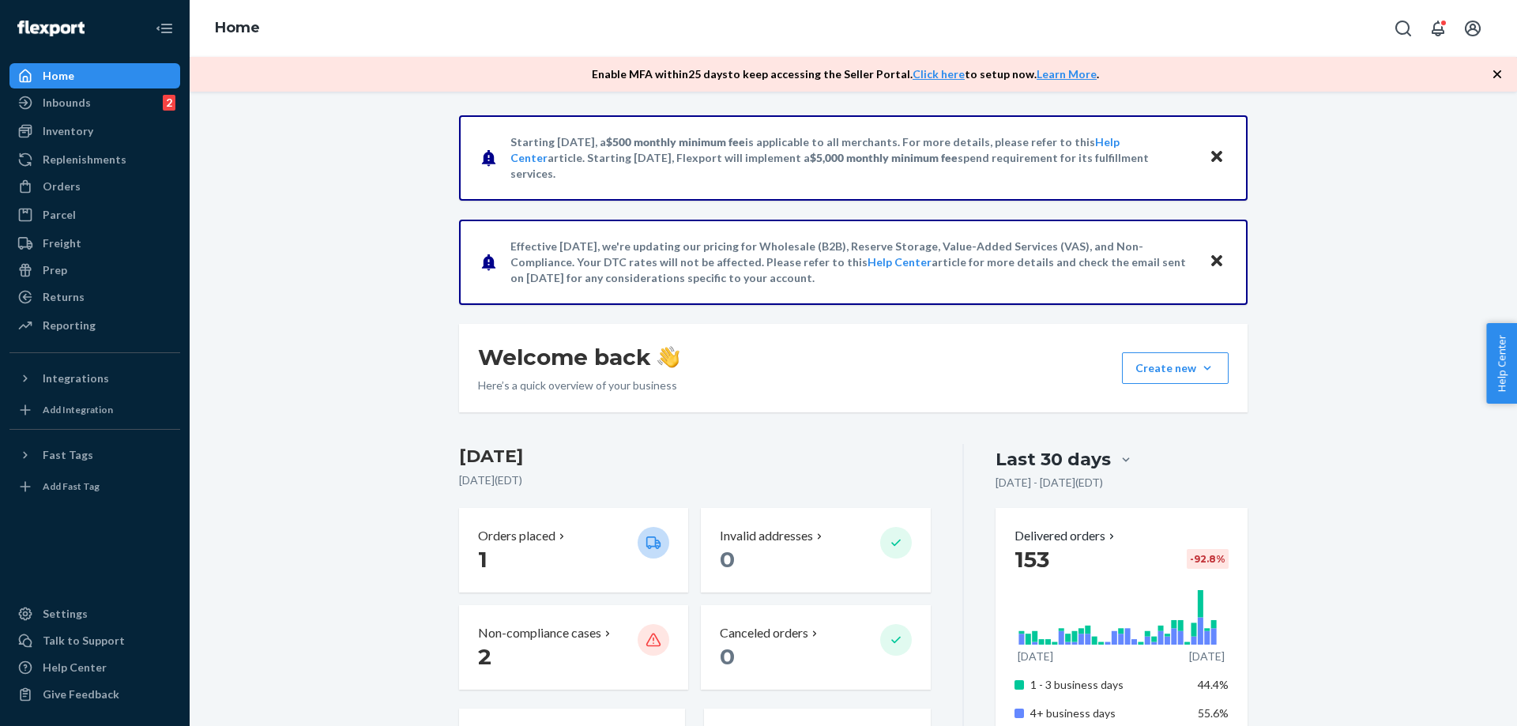 The image size is (1517, 726). What do you see at coordinates (95, 455) in the screenshot?
I see `button: Fast Tags` at bounding box center [95, 455].